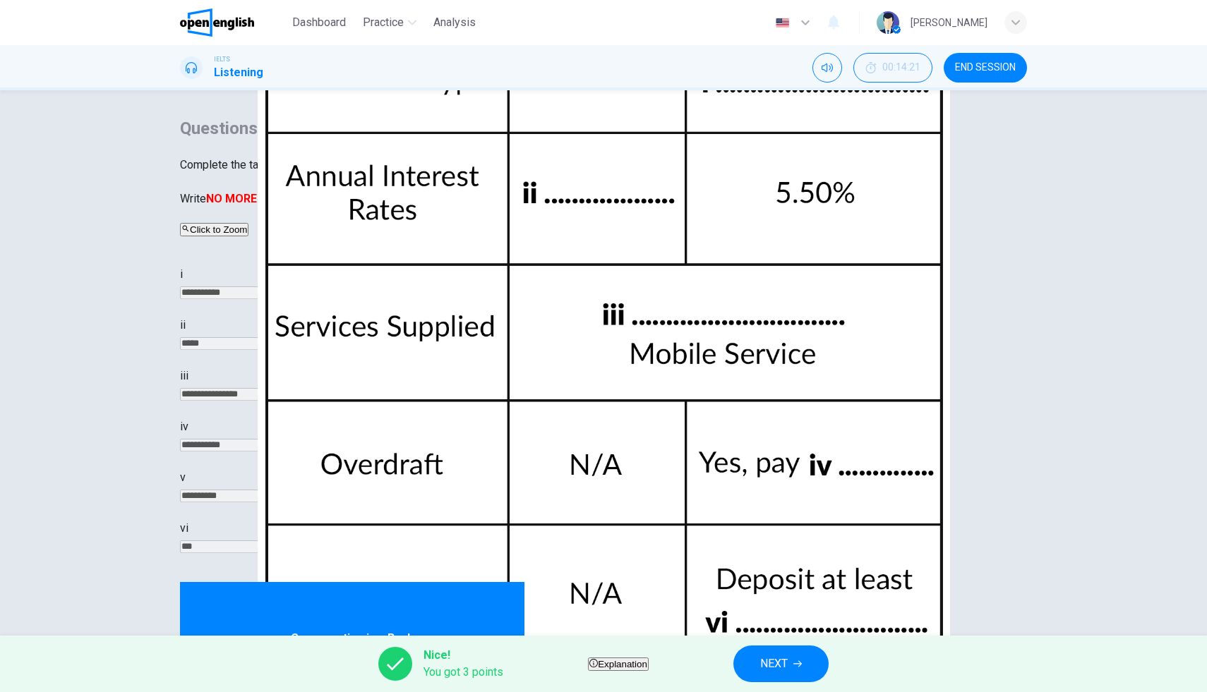  I want to click on span: Conversation in a Bank, so click(352, 639).